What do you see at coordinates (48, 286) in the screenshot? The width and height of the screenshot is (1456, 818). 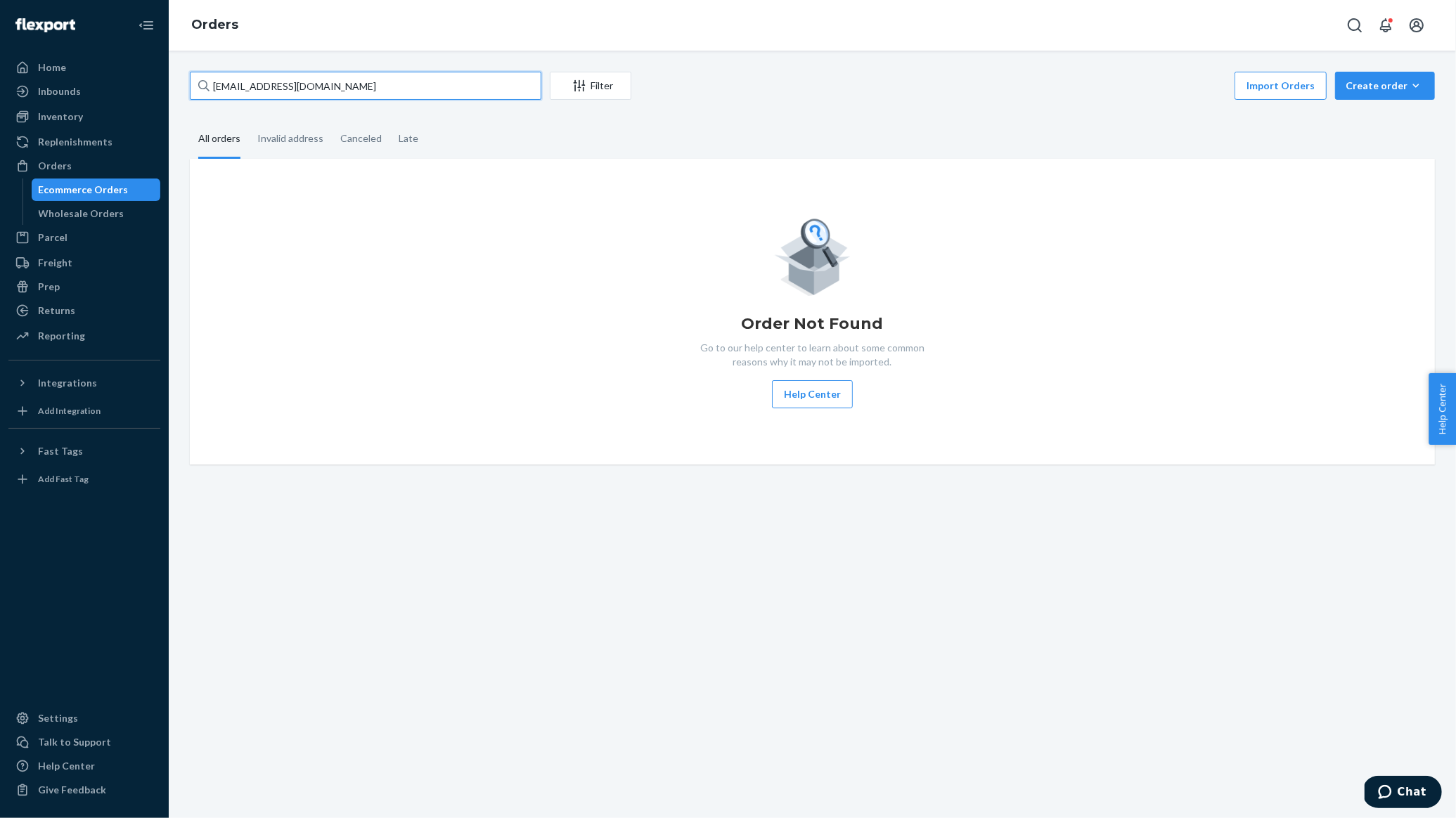 I see `div: Prep` at bounding box center [48, 286].